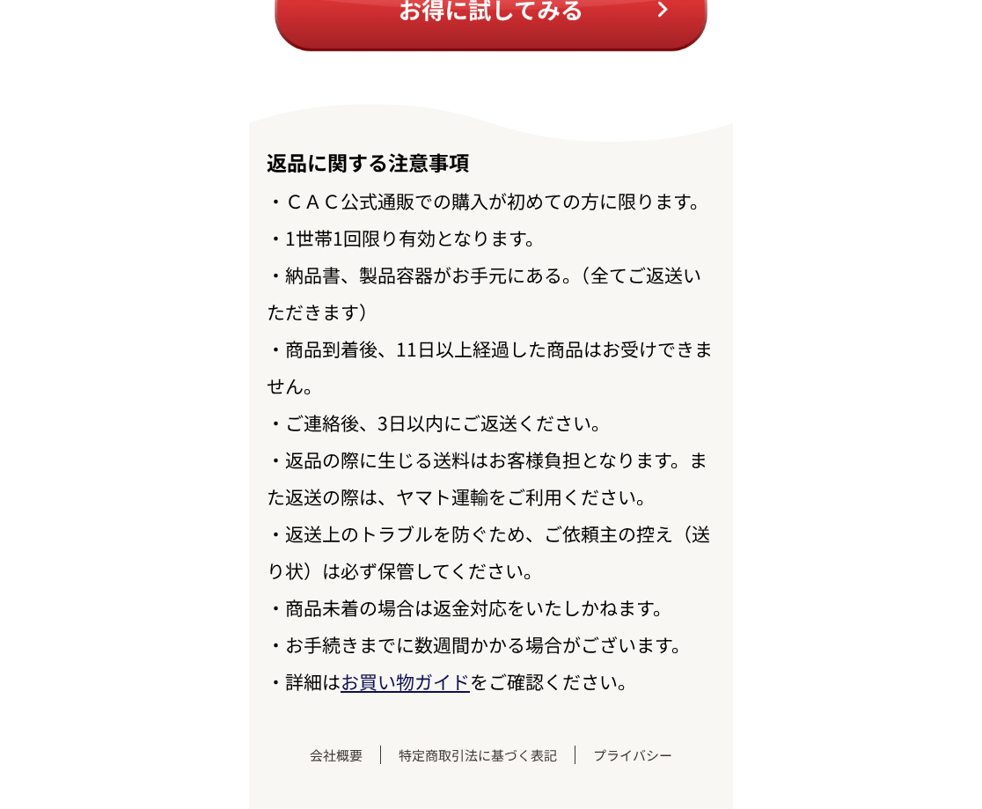 Image resolution: width=982 pixels, height=809 pixels. What do you see at coordinates (633, 754) in the screenshot?
I see `a: プライバシー` at bounding box center [633, 754].